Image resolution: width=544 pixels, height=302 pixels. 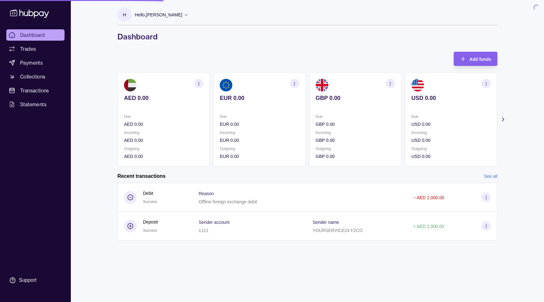 What do you see at coordinates (124, 15) in the screenshot?
I see `p: H` at bounding box center [124, 15].